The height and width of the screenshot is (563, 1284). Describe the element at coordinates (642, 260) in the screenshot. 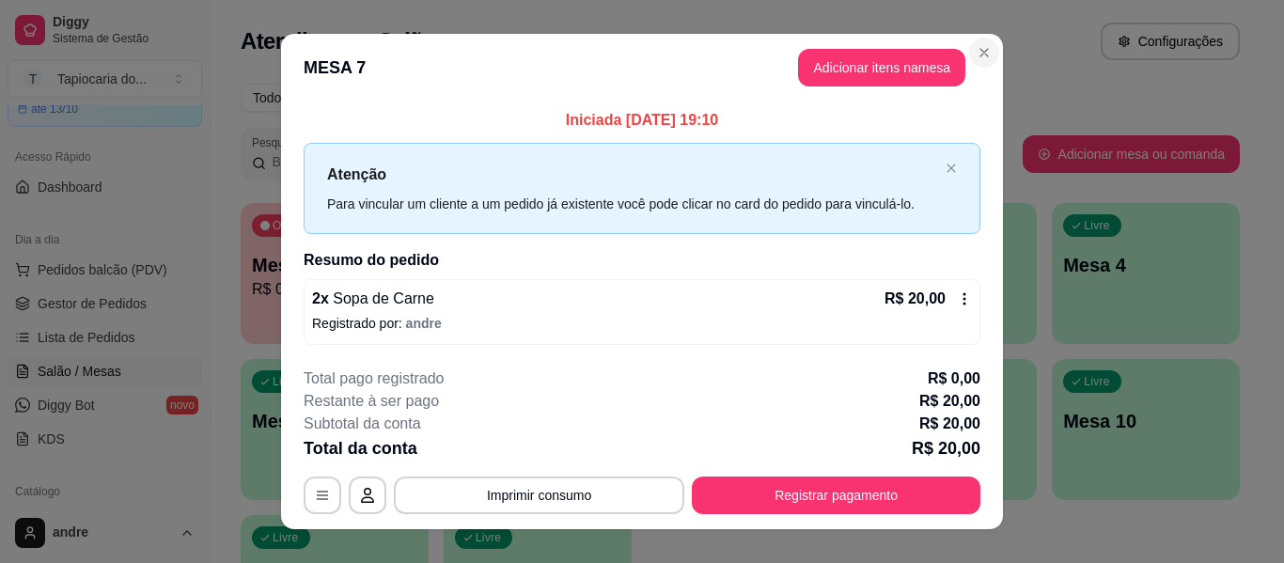

I see `h2: Resumo do pedido` at that location.